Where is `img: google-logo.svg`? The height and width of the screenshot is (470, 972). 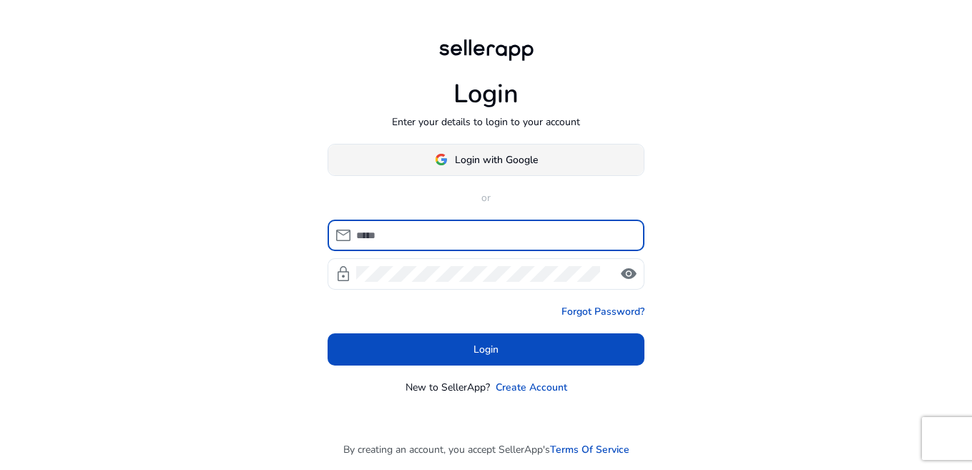 img: google-logo.svg is located at coordinates (441, 159).